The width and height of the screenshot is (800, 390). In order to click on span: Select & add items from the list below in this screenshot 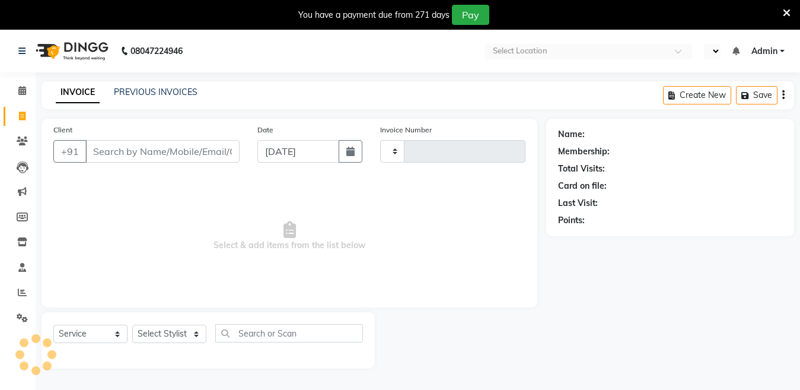, I will do `click(289, 236)`.